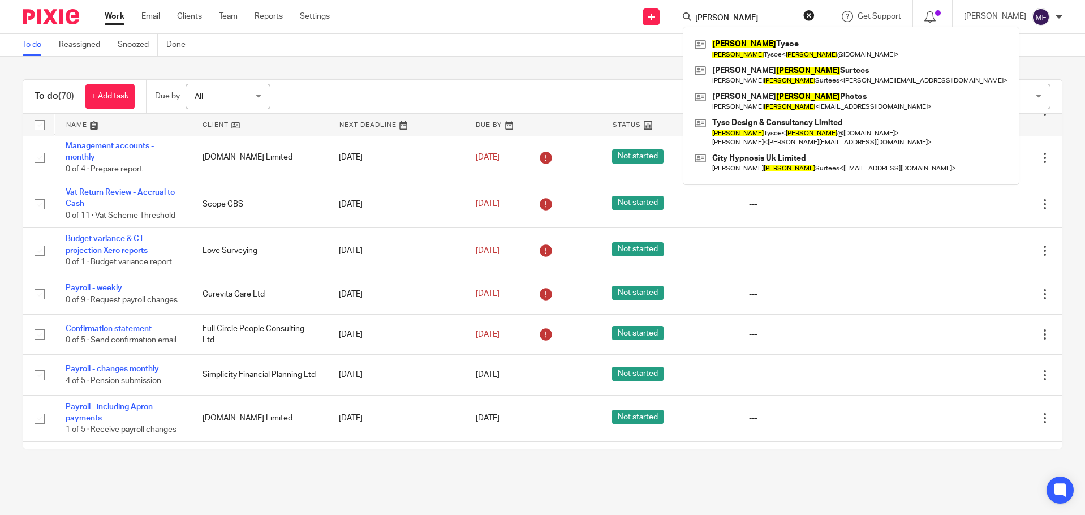 This screenshot has width=1085, height=515. What do you see at coordinates (113, 381) in the screenshot?
I see `span: 4 of 5 · Pension submission` at bounding box center [113, 381].